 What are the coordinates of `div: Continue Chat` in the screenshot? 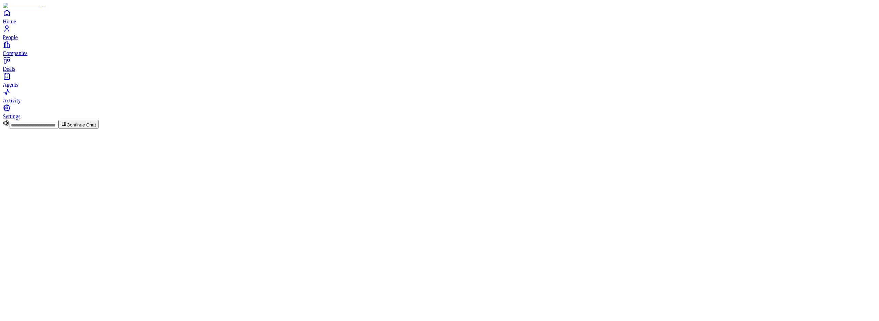 It's located at (439, 124).